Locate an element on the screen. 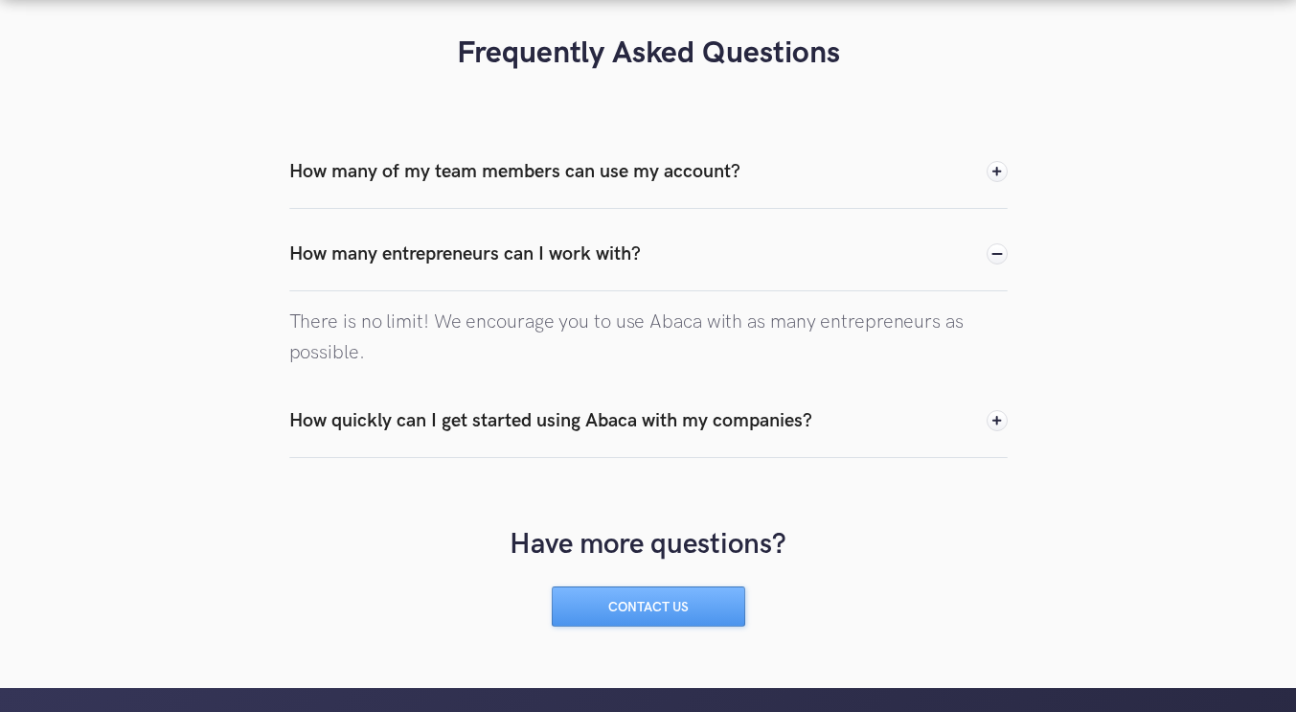 This screenshot has height=712, width=1296. h3: Frequently Asked Questions is located at coordinates (648, 84).